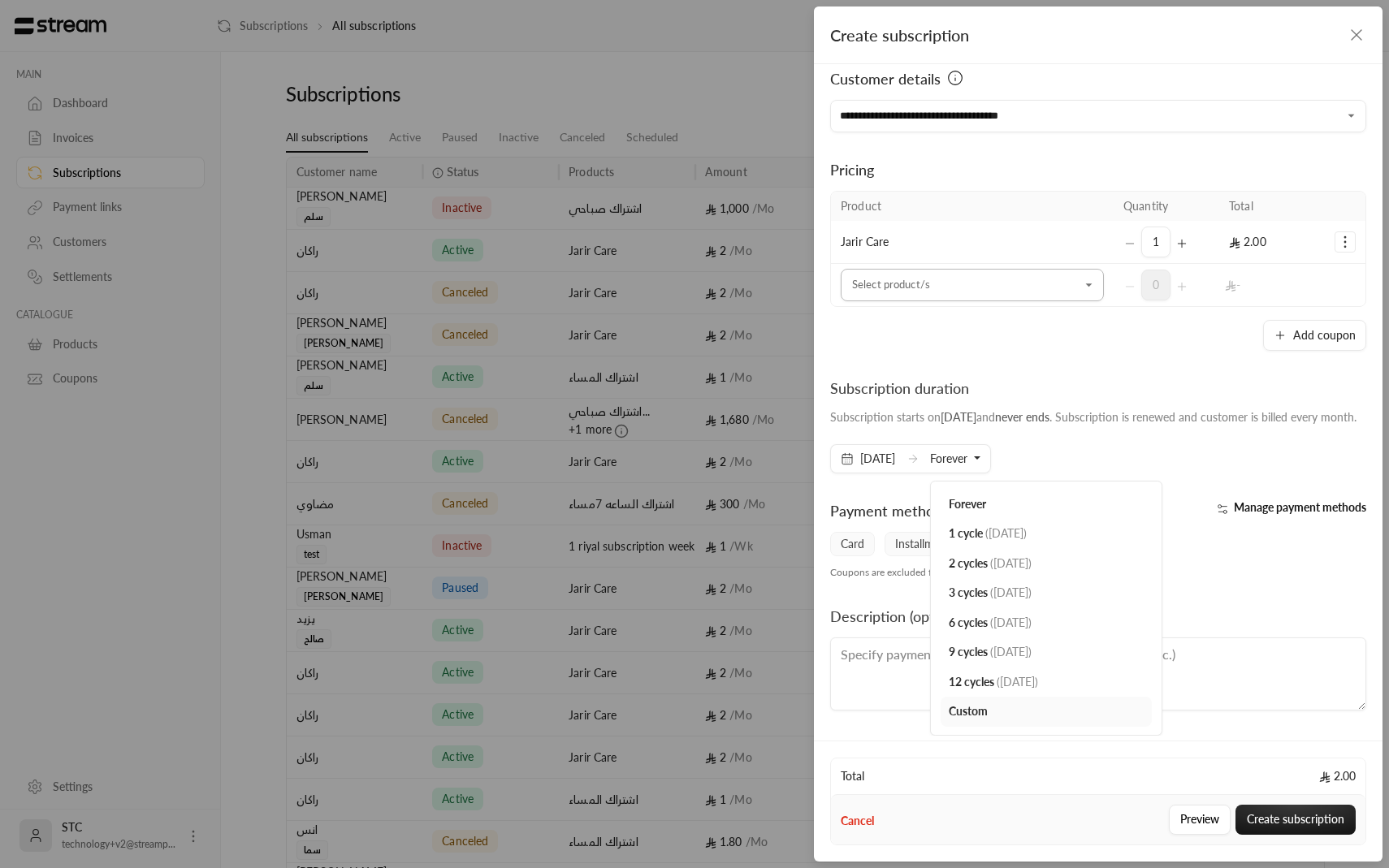 This screenshot has height=868, width=1389. What do you see at coordinates (925, 544) in the screenshot?
I see `span: Installments` at bounding box center [925, 544].